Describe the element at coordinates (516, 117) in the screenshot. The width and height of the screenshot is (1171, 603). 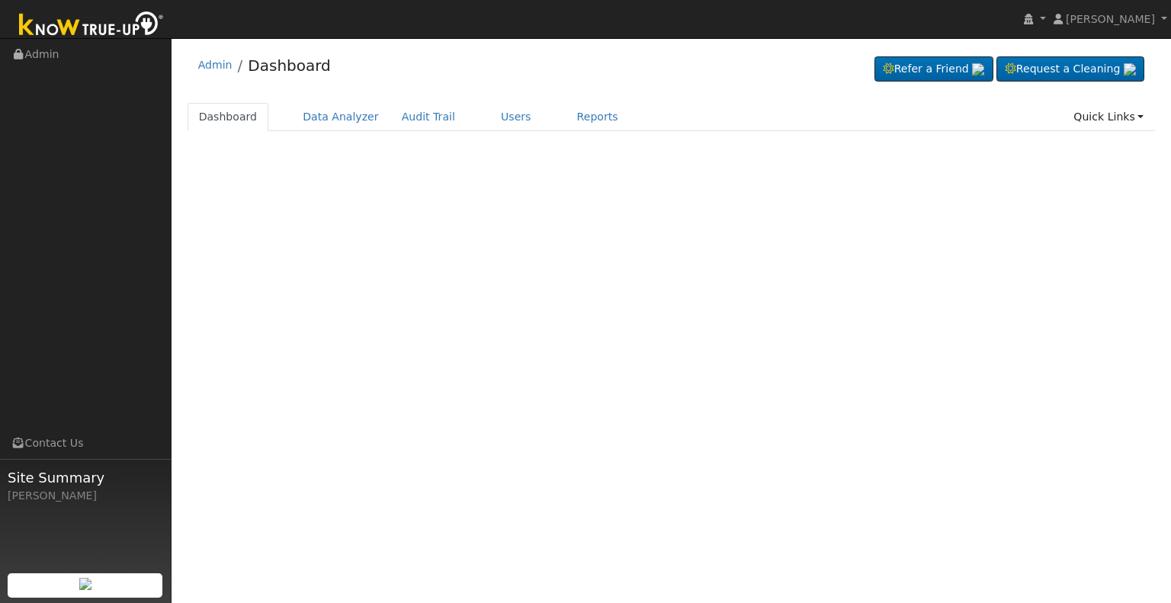
I see `a: Users` at that location.